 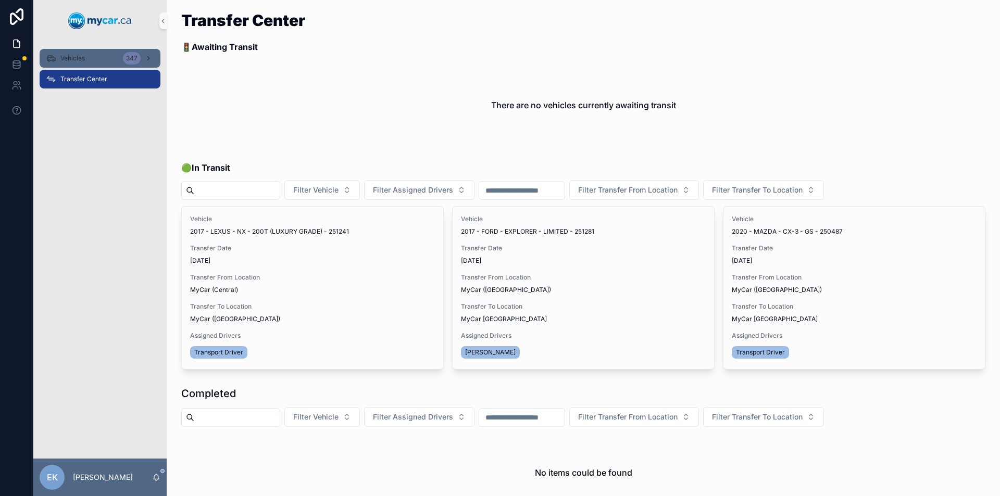 I want to click on span: Transfer Center, so click(x=84, y=79).